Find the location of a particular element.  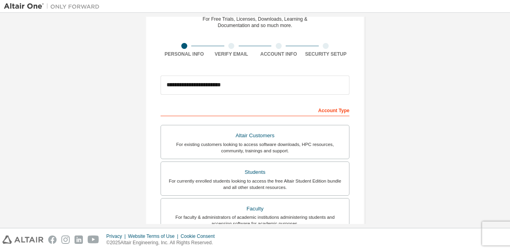

div: Website Terms of Use is located at coordinates (154, 237).